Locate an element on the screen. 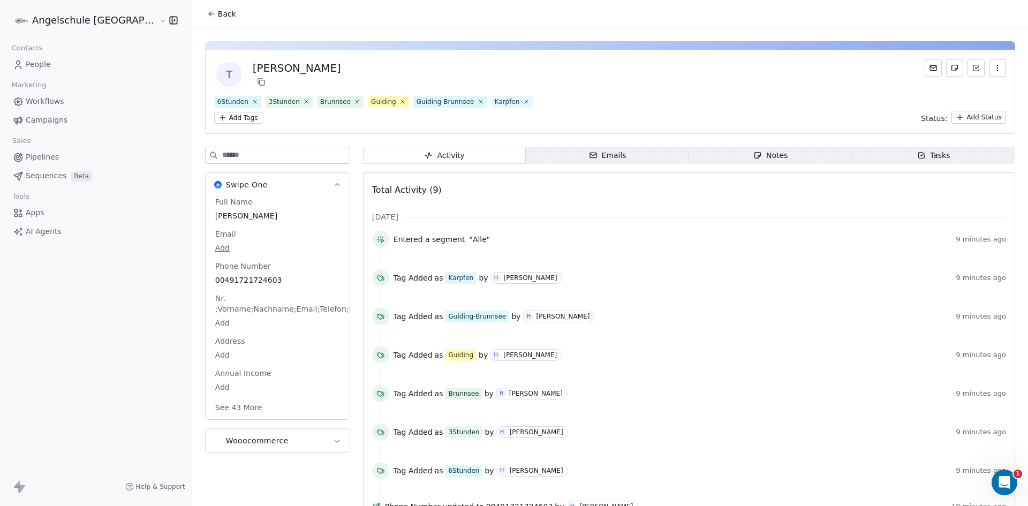 The width and height of the screenshot is (1028, 506). span: Wooocommerce is located at coordinates (257, 441).